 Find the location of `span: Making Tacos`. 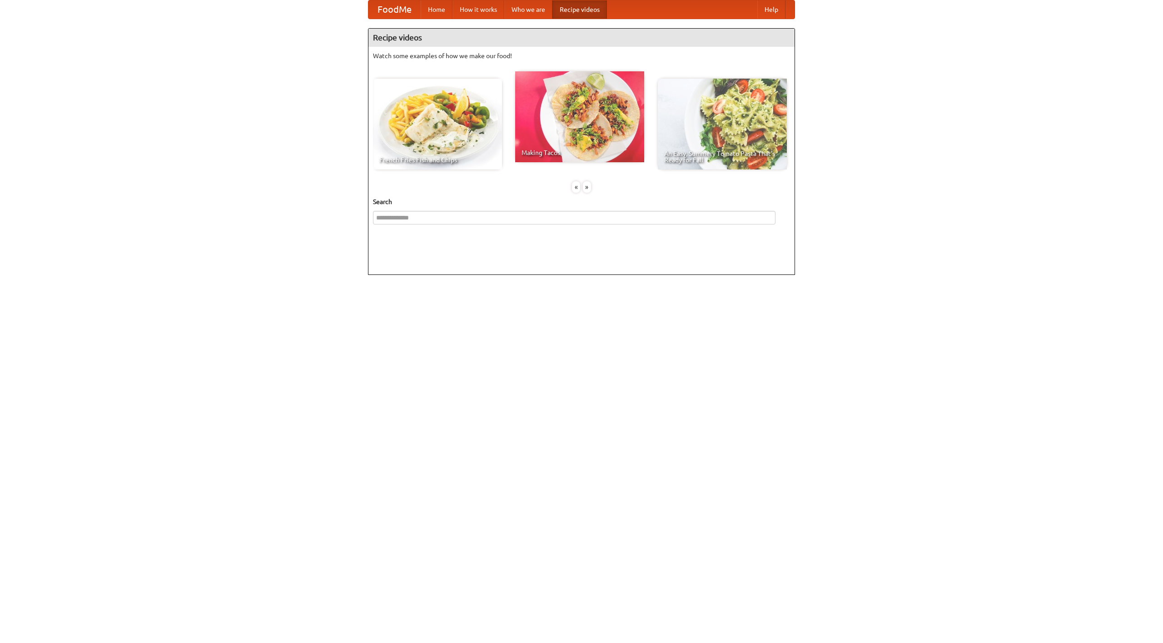

span: Making Tacos is located at coordinates (579, 153).